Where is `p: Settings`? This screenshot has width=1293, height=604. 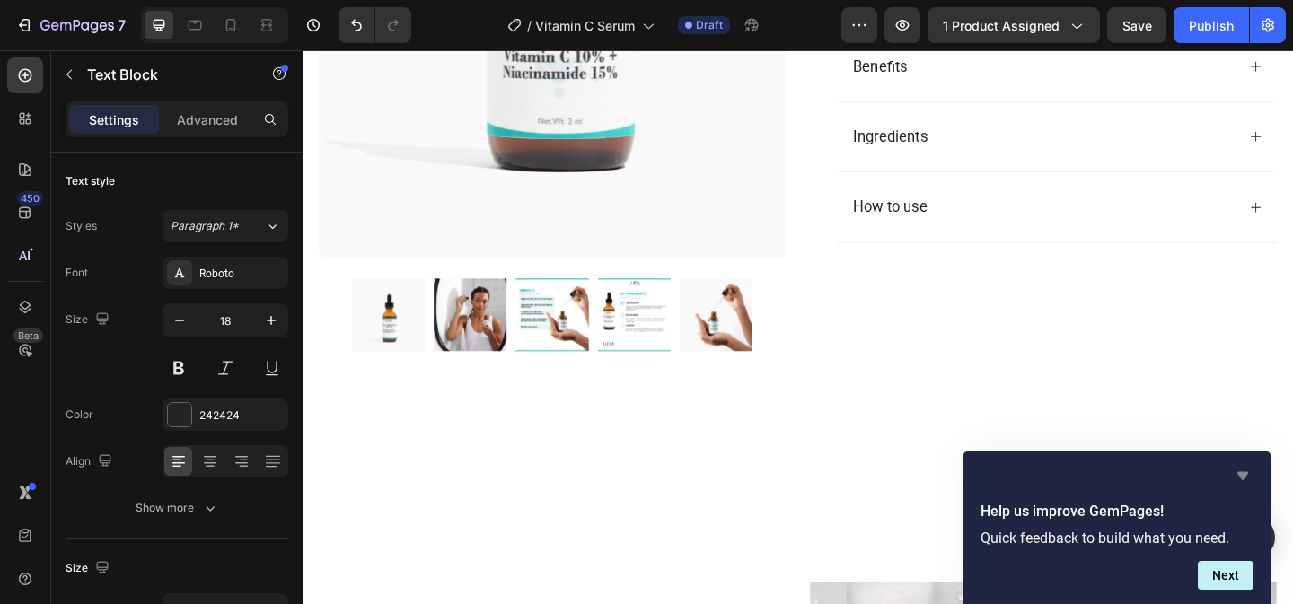 p: Settings is located at coordinates (114, 119).